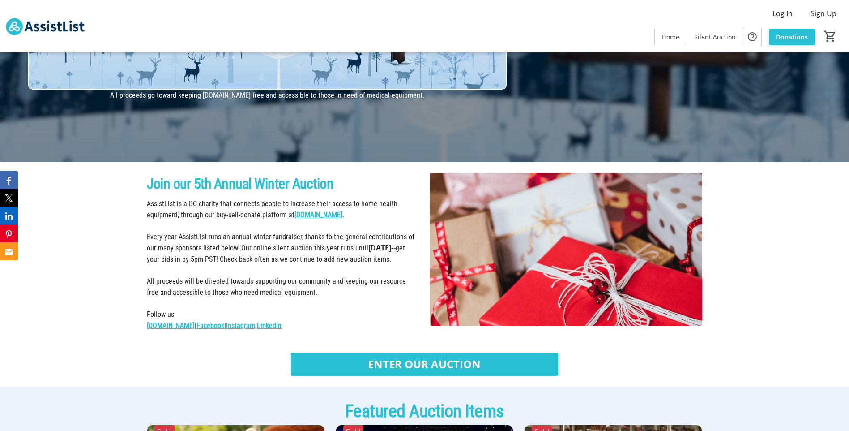 The width and height of the screenshot is (849, 431). What do you see at coordinates (830, 36) in the screenshot?
I see `button: Cart` at bounding box center [830, 36].